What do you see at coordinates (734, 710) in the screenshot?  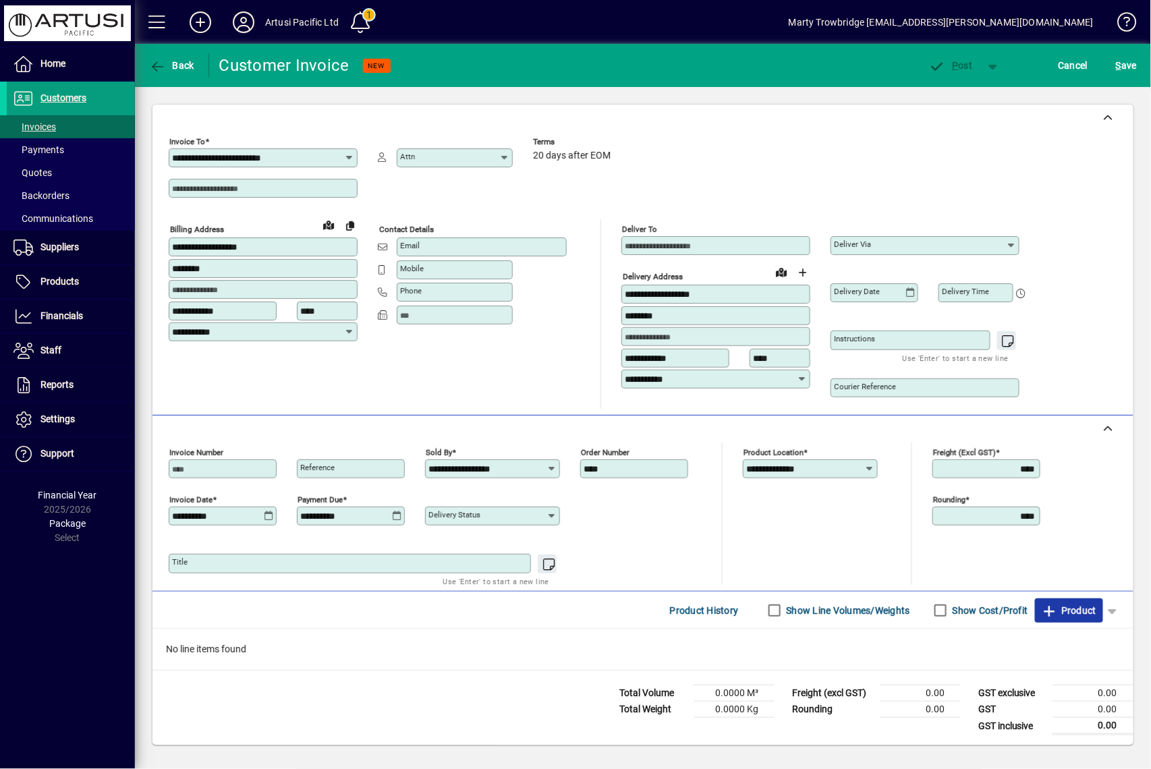 I see `td: 0.0000 Kg` at bounding box center [734, 710].